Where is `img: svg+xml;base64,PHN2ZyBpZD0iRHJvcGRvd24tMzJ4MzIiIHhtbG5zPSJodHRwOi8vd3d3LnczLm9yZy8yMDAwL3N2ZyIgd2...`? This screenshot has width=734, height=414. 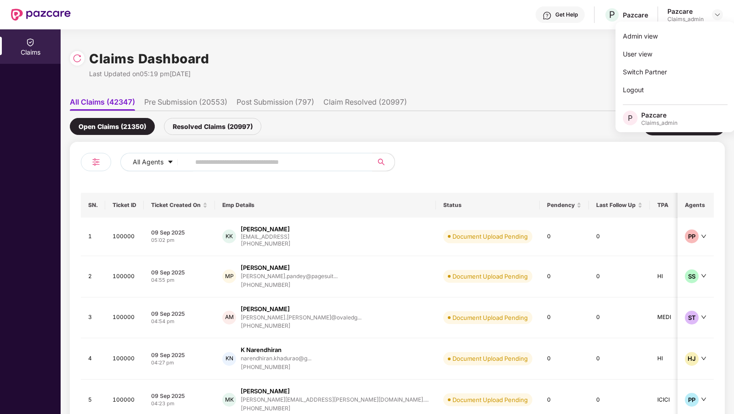 img: svg+xml;base64,PHN2ZyBpZD0iRHJvcGRvd24tMzJ4MzIiIHhtbG5zPSJodHRwOi8vd3d3LnczLm9yZy8yMDAwL3N2ZyIgd2... is located at coordinates (717, 15).